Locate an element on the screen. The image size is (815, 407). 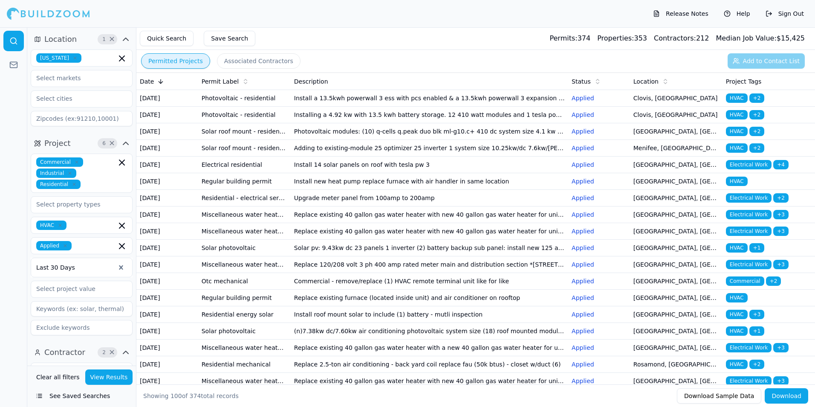
button: Download Sample Data is located at coordinates (719, 395).